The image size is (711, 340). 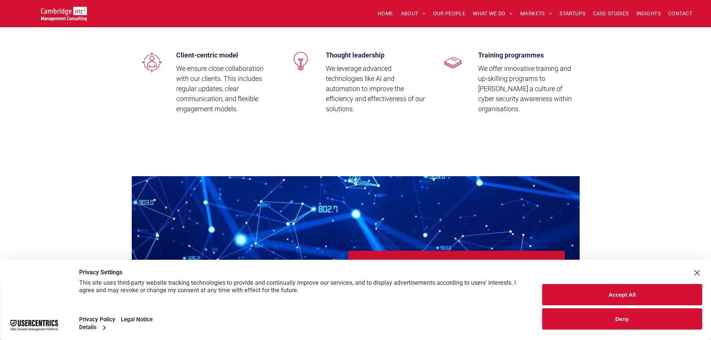 What do you see at coordinates (536, 13) in the screenshot?
I see `a: MARKETS` at bounding box center [536, 13].